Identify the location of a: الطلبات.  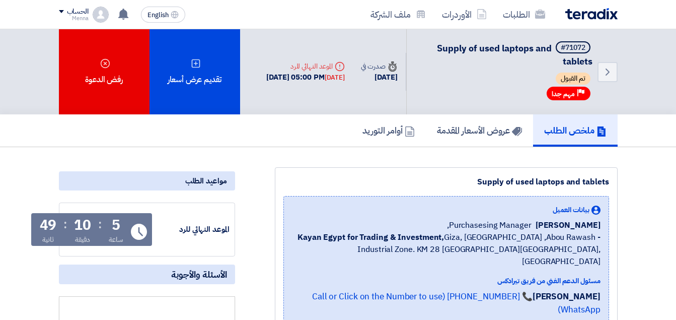
(524, 14).